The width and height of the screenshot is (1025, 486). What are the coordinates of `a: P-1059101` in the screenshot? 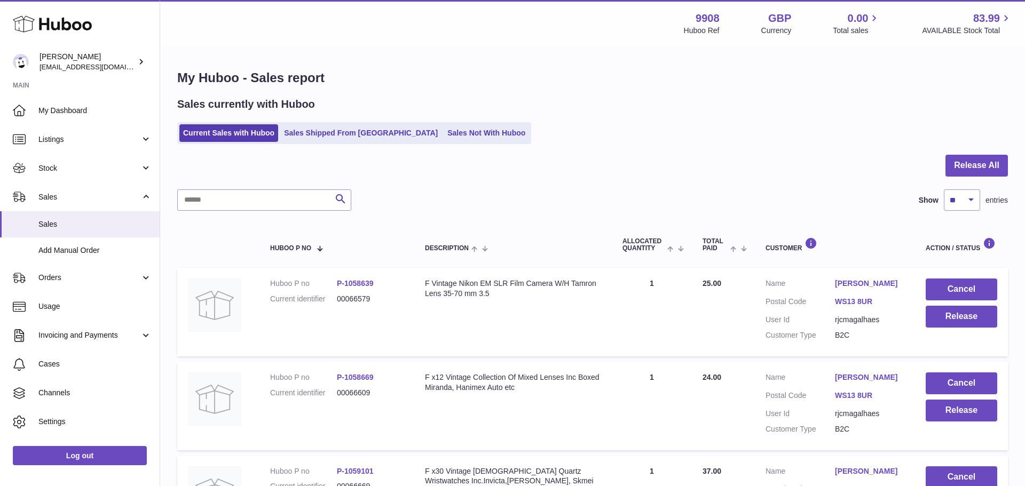 It's located at (355, 471).